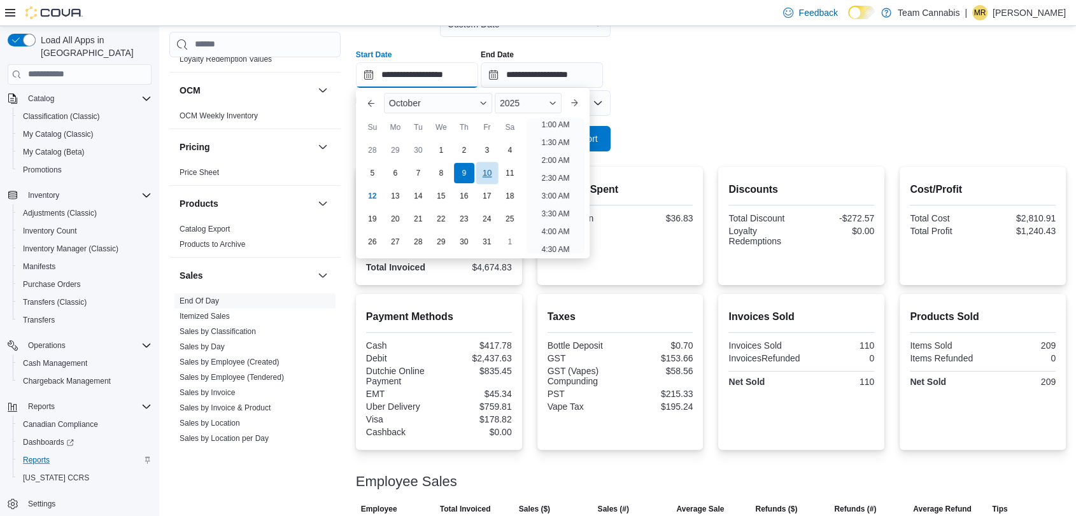  Describe the element at coordinates (85, 302) in the screenshot. I see `button: Transfers (Classic)` at that location.